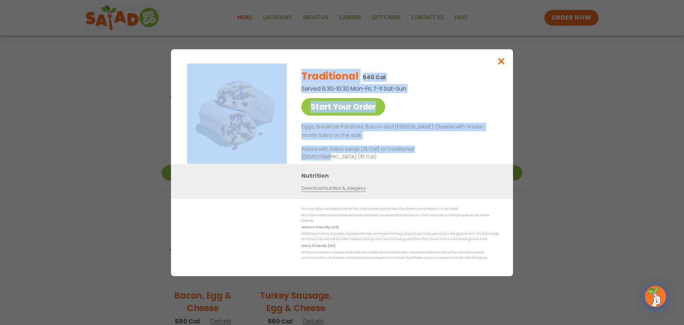  I want to click on button: Close modal, so click(501, 61).